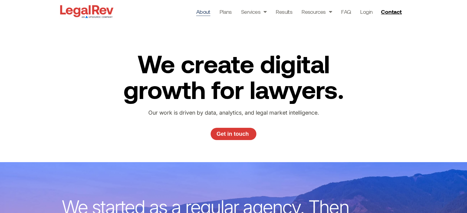 This screenshot has width=467, height=213. What do you see at coordinates (203, 12) in the screenshot?
I see `a: About` at bounding box center [203, 12].